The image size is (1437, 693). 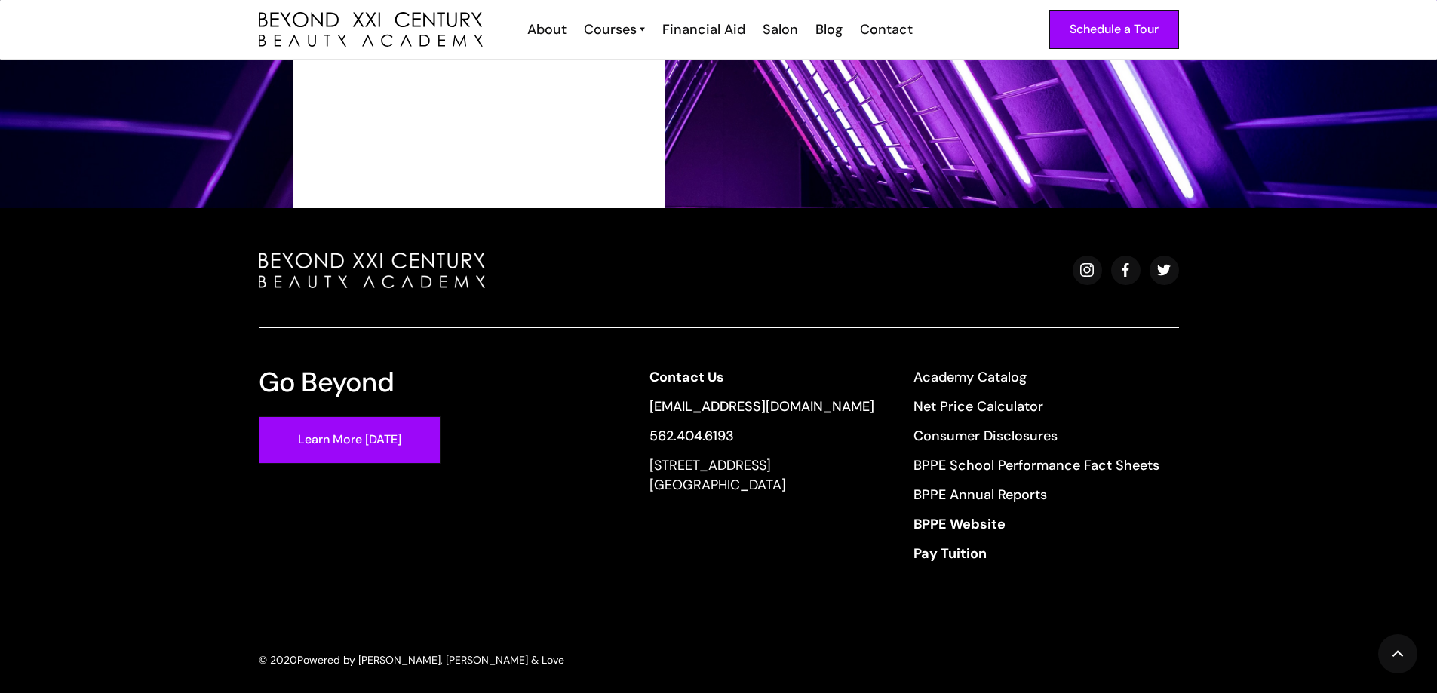 What do you see at coordinates (959, 524) in the screenshot?
I see `strong: BPPE Website` at bounding box center [959, 524].